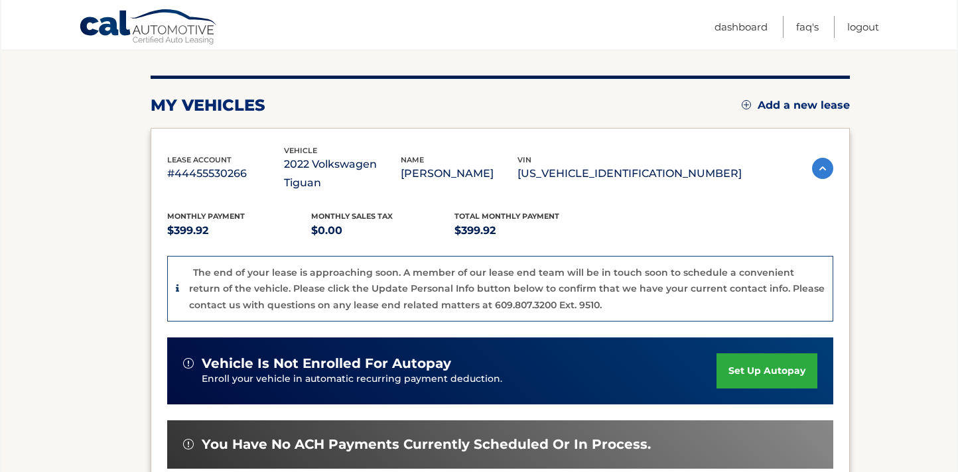 This screenshot has height=472, width=958. What do you see at coordinates (823, 169) in the screenshot?
I see `img: accordion-active.svg` at bounding box center [823, 169].